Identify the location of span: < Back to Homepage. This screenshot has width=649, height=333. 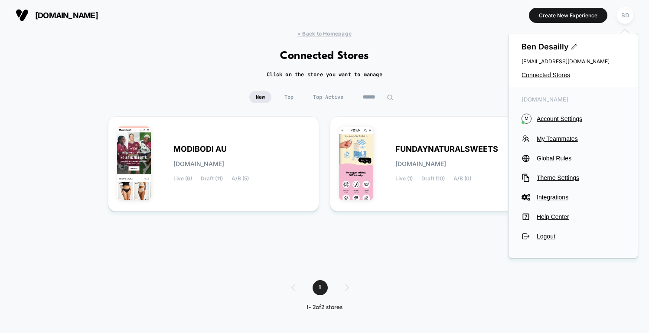
(324, 33).